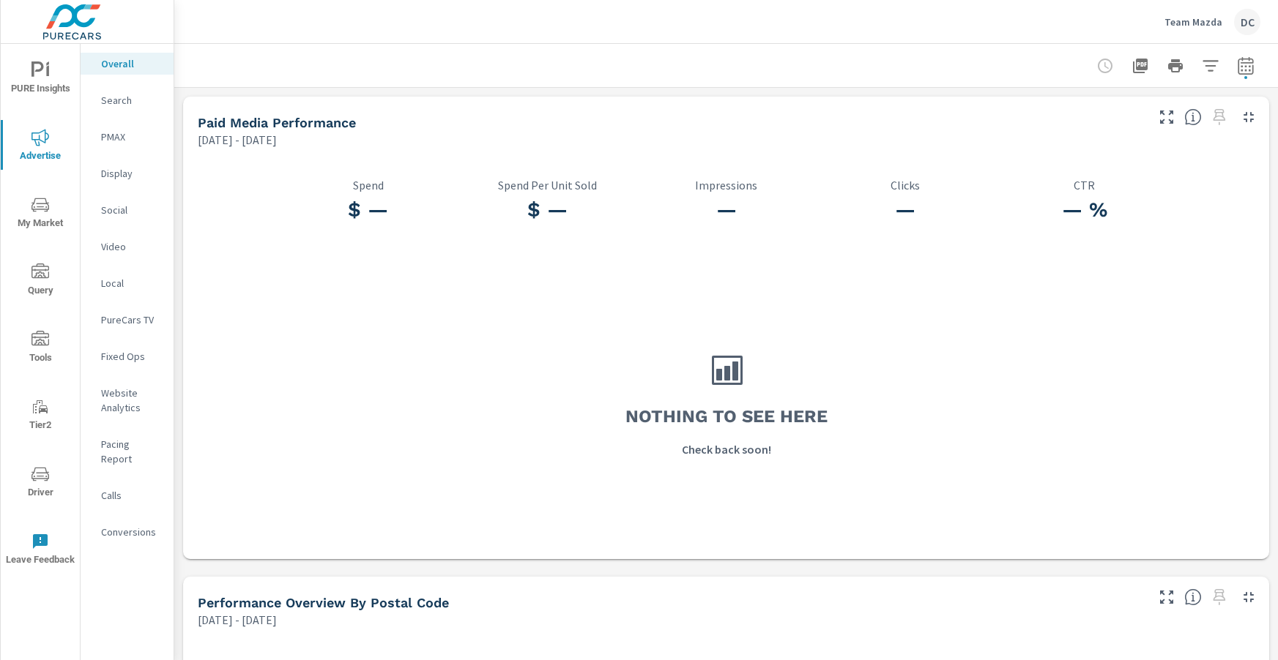  Describe the element at coordinates (40, 146) in the screenshot. I see `span: Advertise` at that location.